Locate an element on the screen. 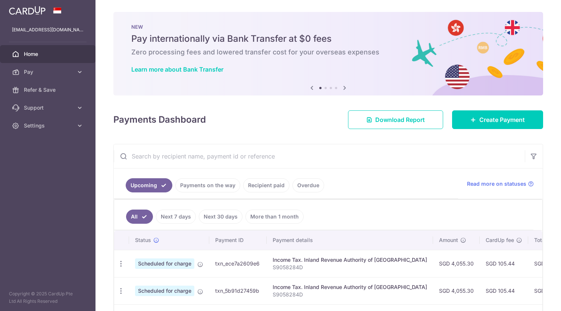 This screenshot has height=311, width=561. span: Support is located at coordinates (49, 108).